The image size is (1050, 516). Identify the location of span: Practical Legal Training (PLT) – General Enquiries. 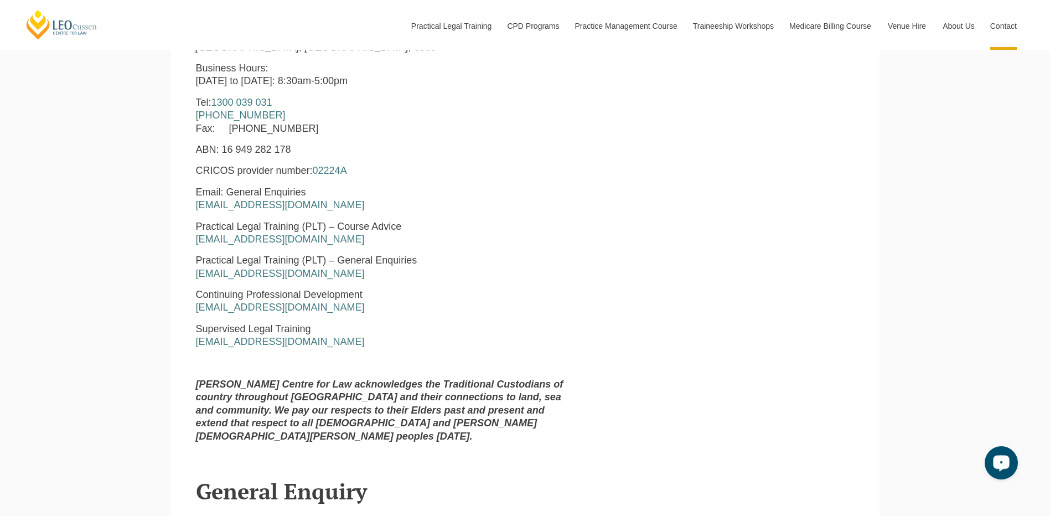
(307, 260).